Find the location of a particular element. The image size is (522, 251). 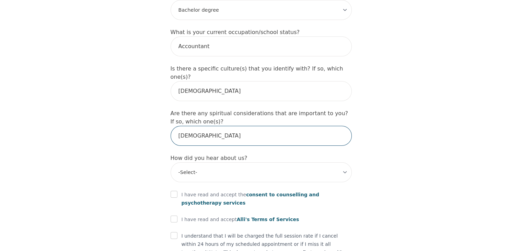

label: Are there any spiritual considerations that are important to you? If so, which one(s)? is located at coordinates (259, 117).